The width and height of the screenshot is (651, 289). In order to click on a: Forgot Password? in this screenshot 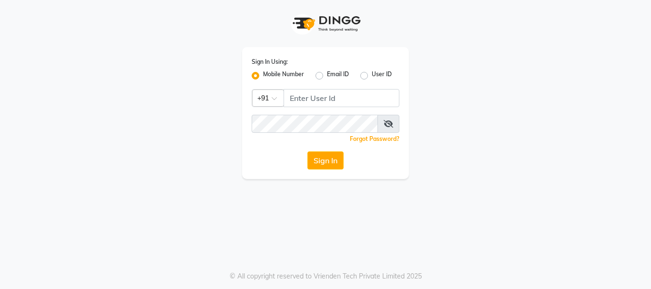, I will do `click(375, 139)`.